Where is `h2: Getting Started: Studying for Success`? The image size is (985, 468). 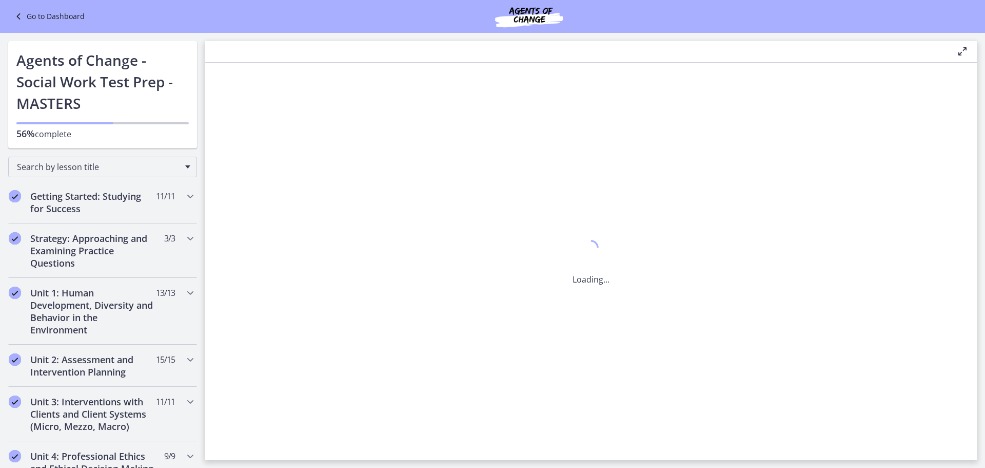 h2: Getting Started: Studying for Success is located at coordinates (93, 202).